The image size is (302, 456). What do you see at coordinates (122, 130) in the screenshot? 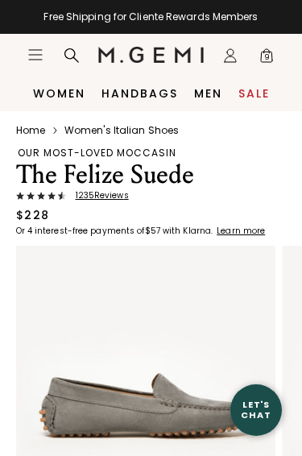
I see `a: Women's Italian Shoes` at bounding box center [122, 130].